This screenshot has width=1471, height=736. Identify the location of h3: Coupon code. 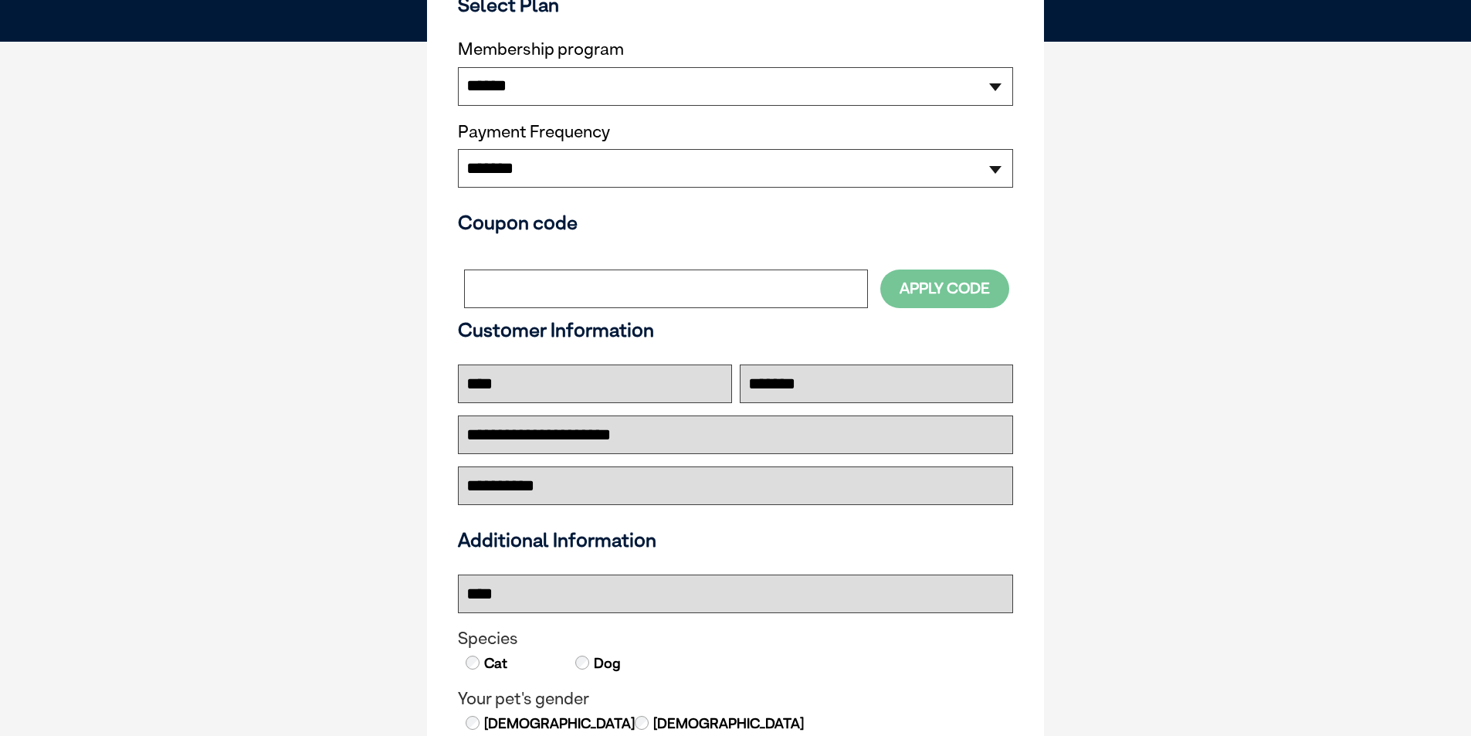
(735, 222).